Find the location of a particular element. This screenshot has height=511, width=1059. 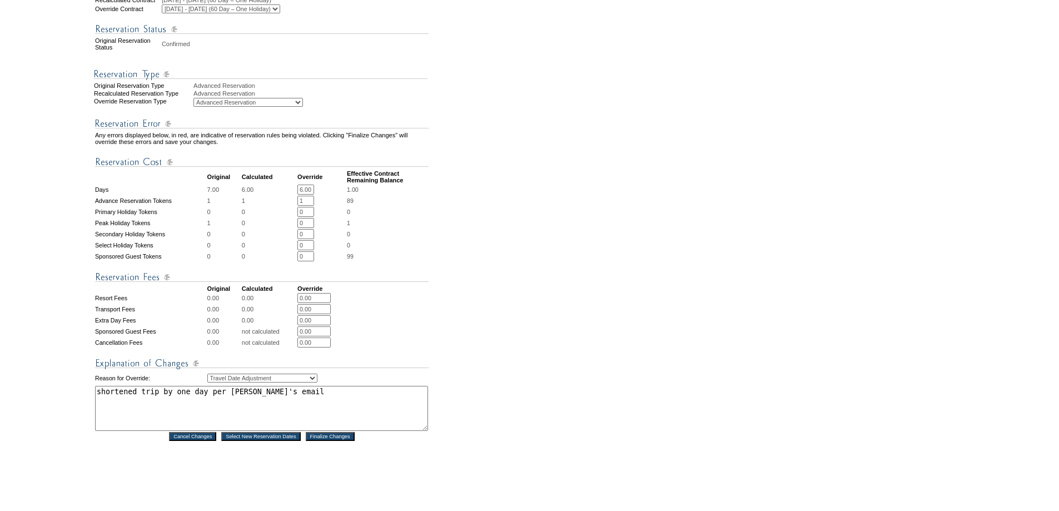

td: Advance Reservation Tokens is located at coordinates (151, 201).